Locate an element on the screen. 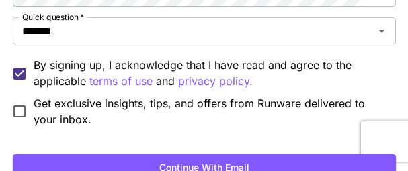 This screenshot has width=408, height=171. p: By signing up, I acknowledge that I have read and agree to the applicable and is located at coordinates (209, 73).